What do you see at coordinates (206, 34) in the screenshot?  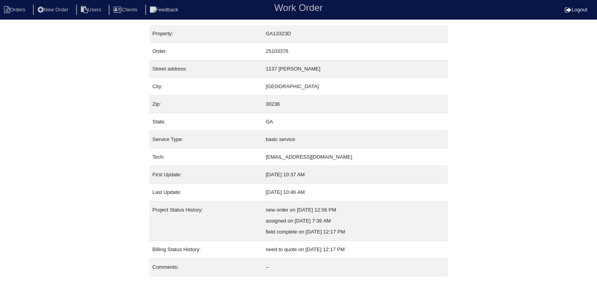 I see `td: Property:` at bounding box center [206, 34].